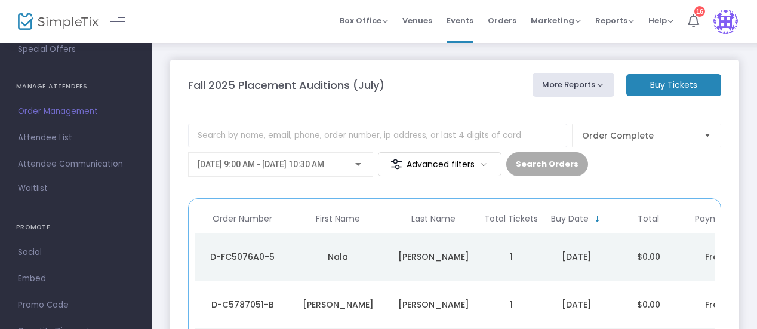  Describe the element at coordinates (417, 20) in the screenshot. I see `span: Venues` at that location.